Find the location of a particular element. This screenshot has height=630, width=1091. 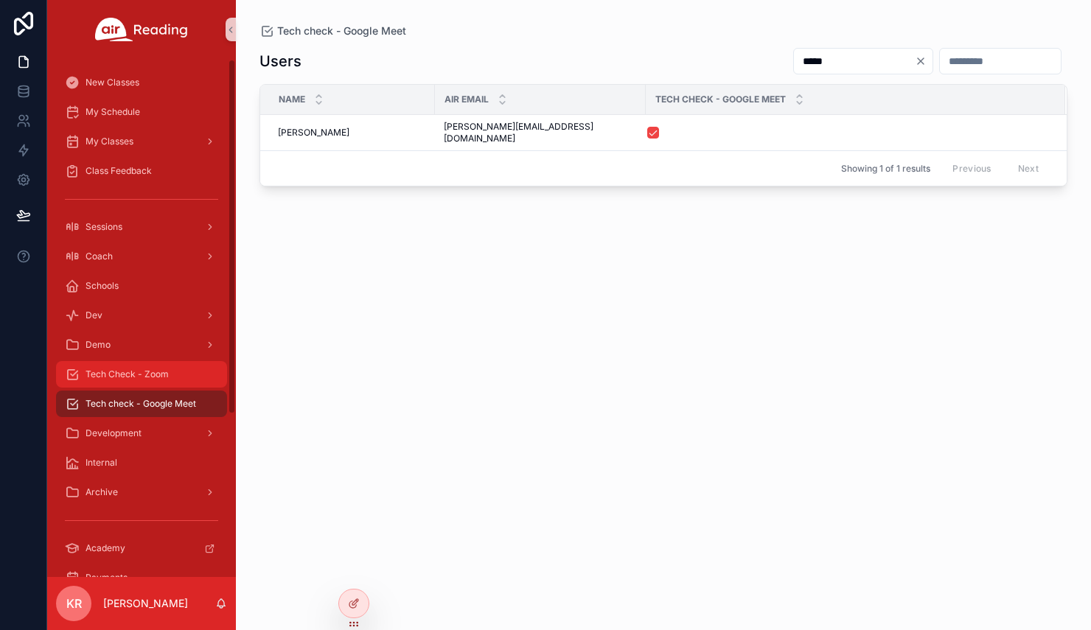

span: My Schedule is located at coordinates (113, 112).